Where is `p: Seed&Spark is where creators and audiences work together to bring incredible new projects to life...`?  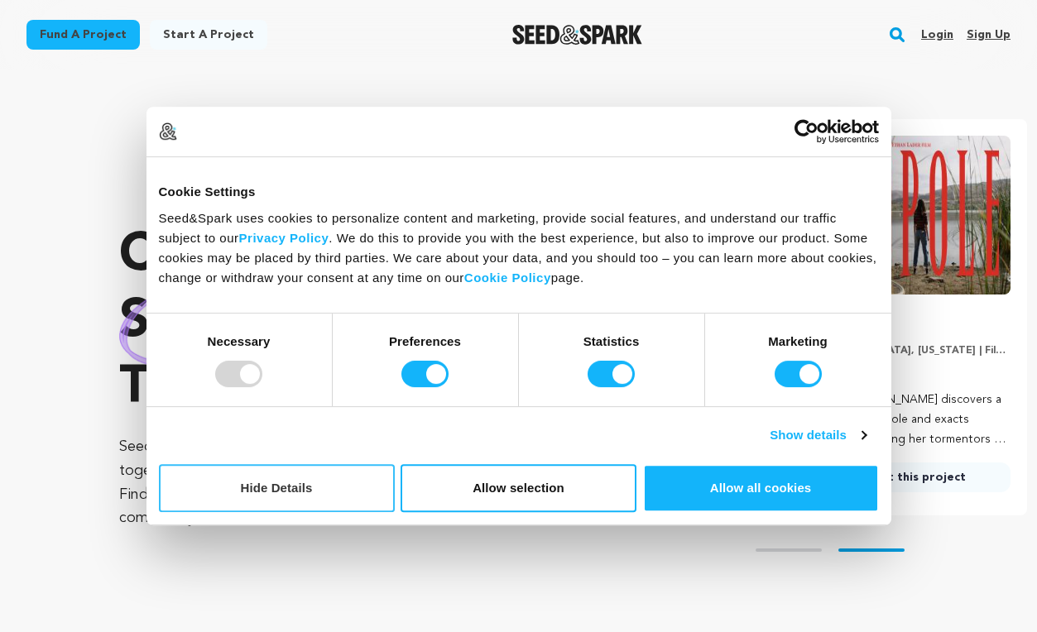 p: Seed&Spark is where creators and audiences work together to bring incredible new projects to life... is located at coordinates (297, 483).